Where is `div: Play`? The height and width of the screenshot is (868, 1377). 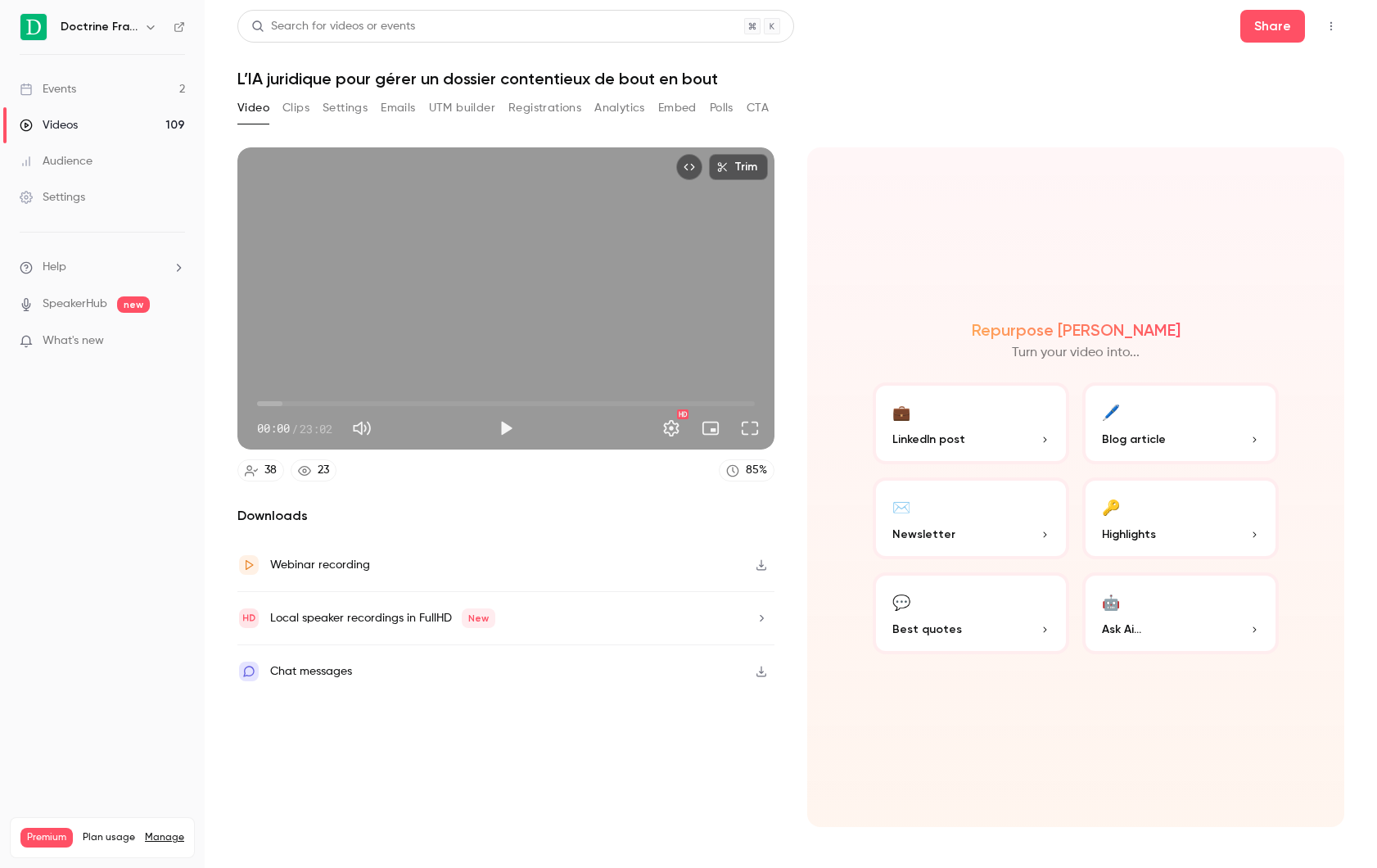
div: Play is located at coordinates (506, 428).